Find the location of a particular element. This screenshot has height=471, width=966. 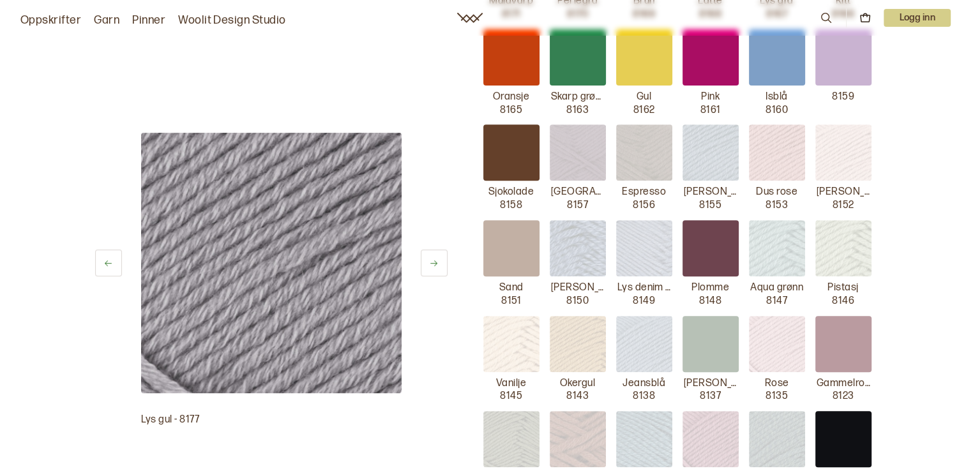

p: 8152 is located at coordinates (843, 206).